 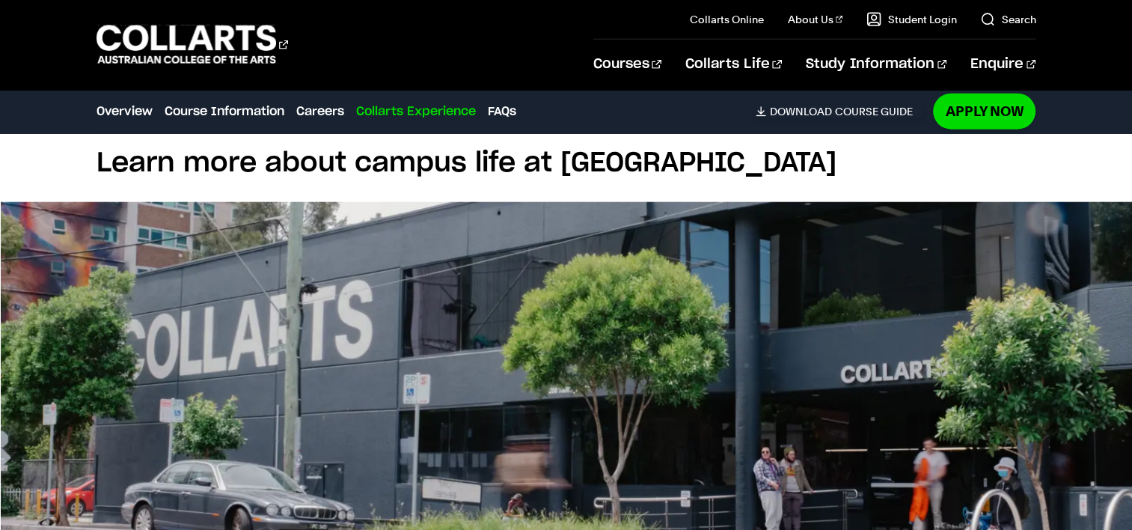 What do you see at coordinates (733, 64) in the screenshot?
I see `a: Collarts Life` at bounding box center [733, 64].